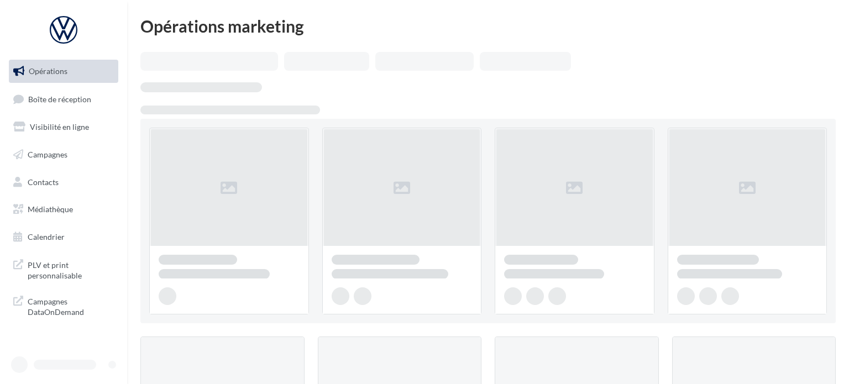  What do you see at coordinates (48, 154) in the screenshot?
I see `span: Campagnes` at bounding box center [48, 154].